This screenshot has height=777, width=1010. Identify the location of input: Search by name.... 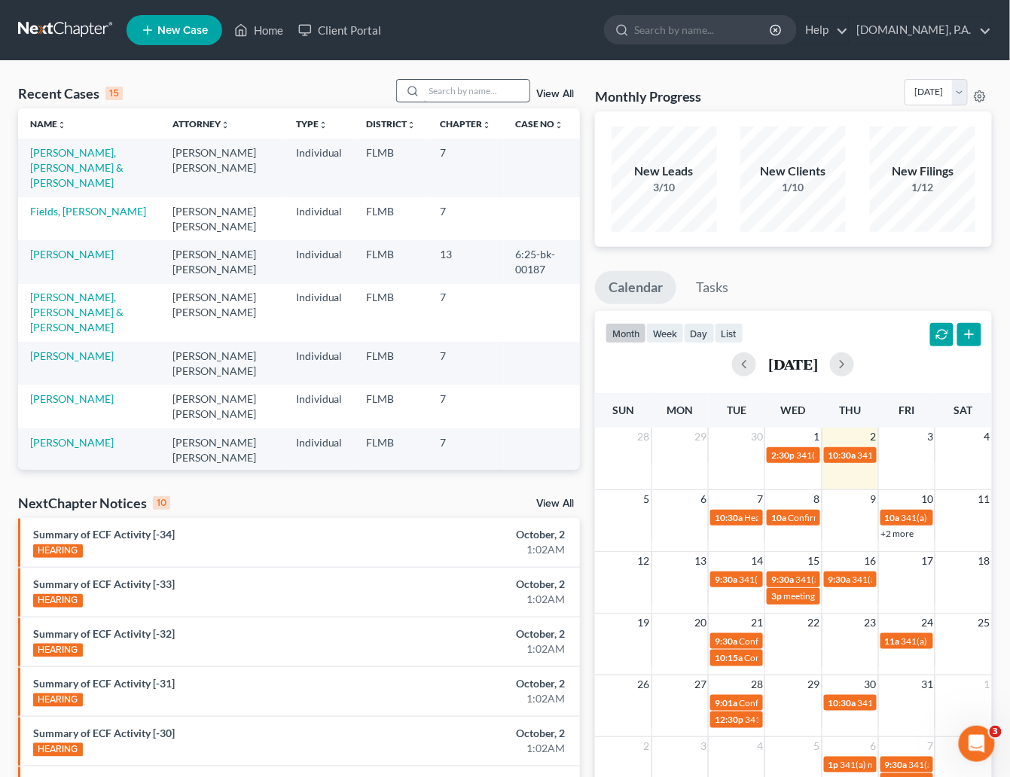
(703, 29).